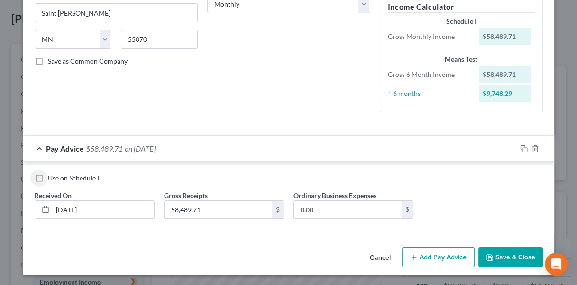 Image resolution: width=577 pixels, height=285 pixels. What do you see at coordinates (380, 258) in the screenshot?
I see `button: Cancel` at bounding box center [380, 258].